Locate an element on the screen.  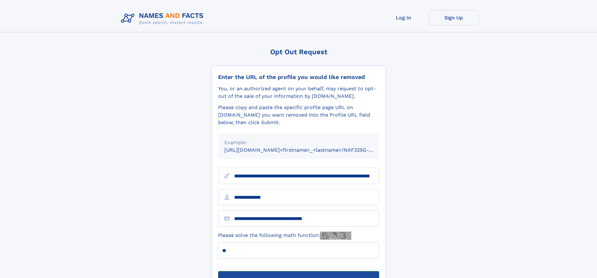
div: Enter the URL of the profile you would like removed is located at coordinates (298, 77).